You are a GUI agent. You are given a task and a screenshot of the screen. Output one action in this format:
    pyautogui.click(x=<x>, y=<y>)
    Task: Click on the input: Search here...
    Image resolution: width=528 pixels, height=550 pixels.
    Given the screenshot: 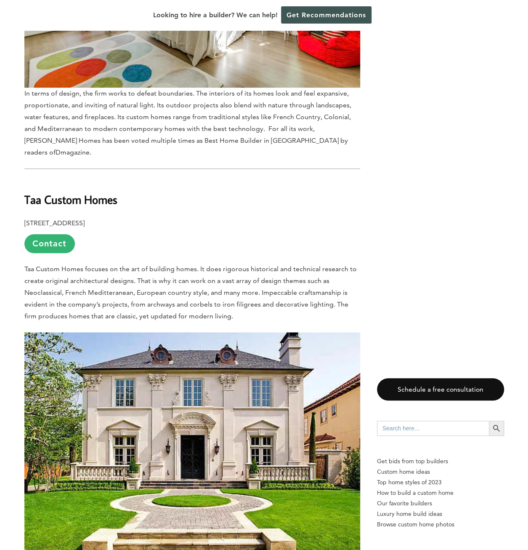 What is the action you would take?
    pyautogui.click(x=433, y=428)
    